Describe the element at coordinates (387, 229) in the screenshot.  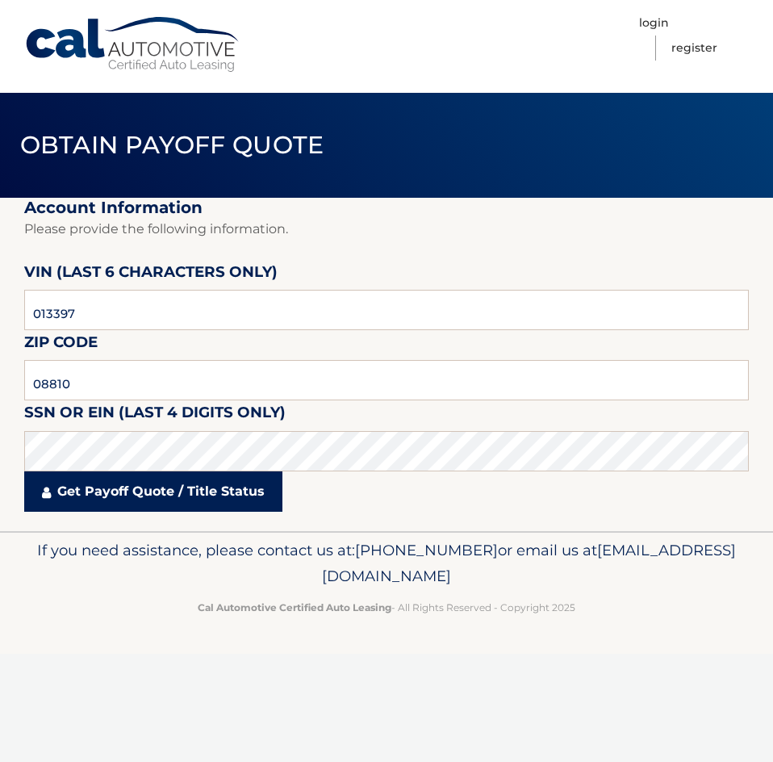
I see `p: Please provide the following information.` at that location.